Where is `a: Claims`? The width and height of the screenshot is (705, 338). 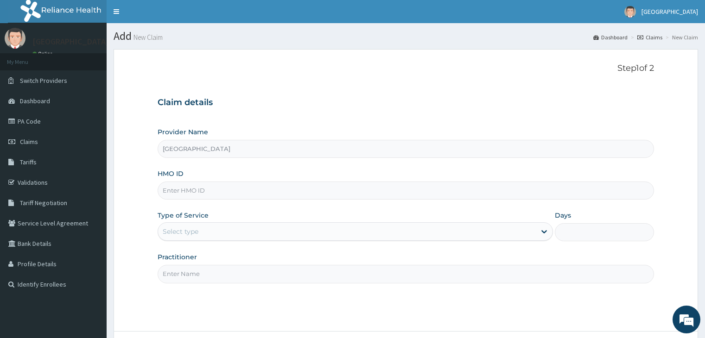 a: Claims is located at coordinates (650, 37).